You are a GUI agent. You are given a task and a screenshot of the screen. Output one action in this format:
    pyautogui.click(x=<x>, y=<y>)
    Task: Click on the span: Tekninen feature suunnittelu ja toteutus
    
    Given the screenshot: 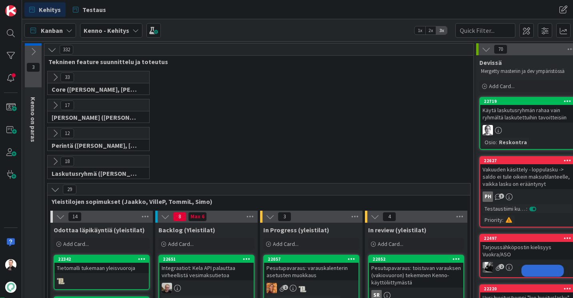 What is the action you would take?
    pyautogui.click(x=256, y=62)
    